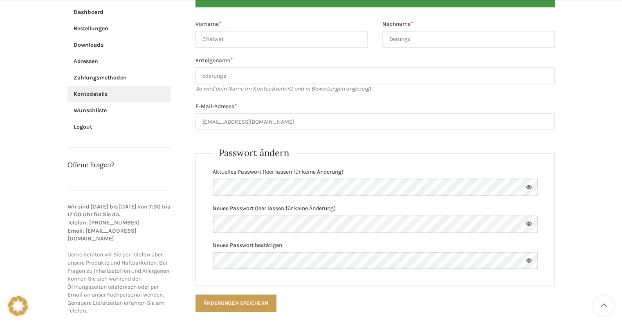 This screenshot has width=622, height=324. What do you see at coordinates (119, 70) in the screenshot?
I see `nav: Kontoseiten` at bounding box center [119, 70].